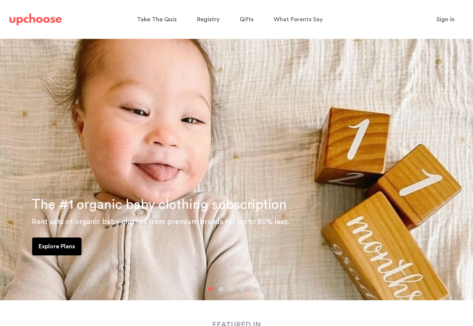 The image size is (473, 326). Describe the element at coordinates (57, 247) in the screenshot. I see `p: Explore Plans` at that location.